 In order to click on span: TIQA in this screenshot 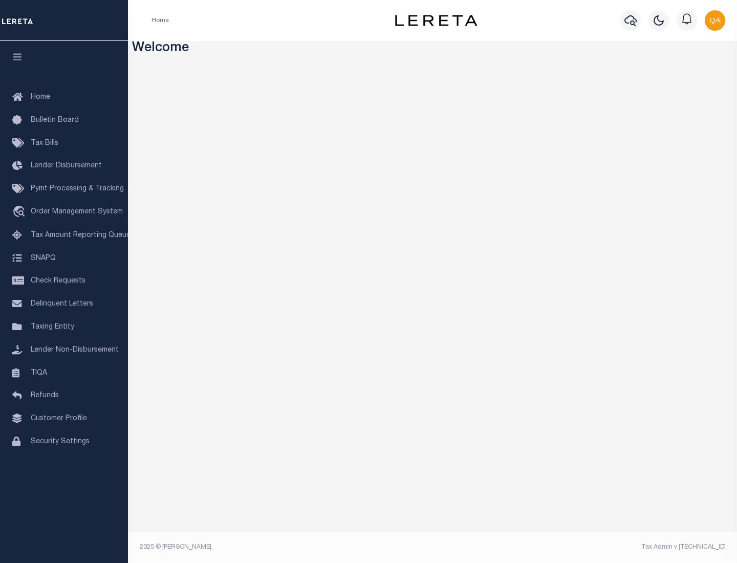, I will do `click(39, 372)`.